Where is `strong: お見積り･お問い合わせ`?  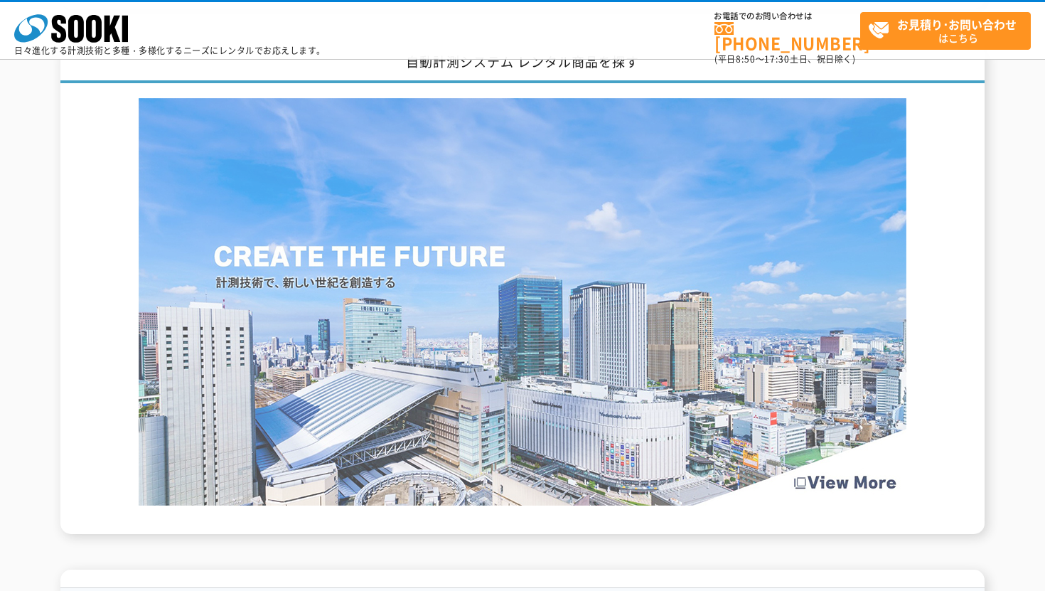
strong: お見積り･お問い合わせ is located at coordinates (957, 24).